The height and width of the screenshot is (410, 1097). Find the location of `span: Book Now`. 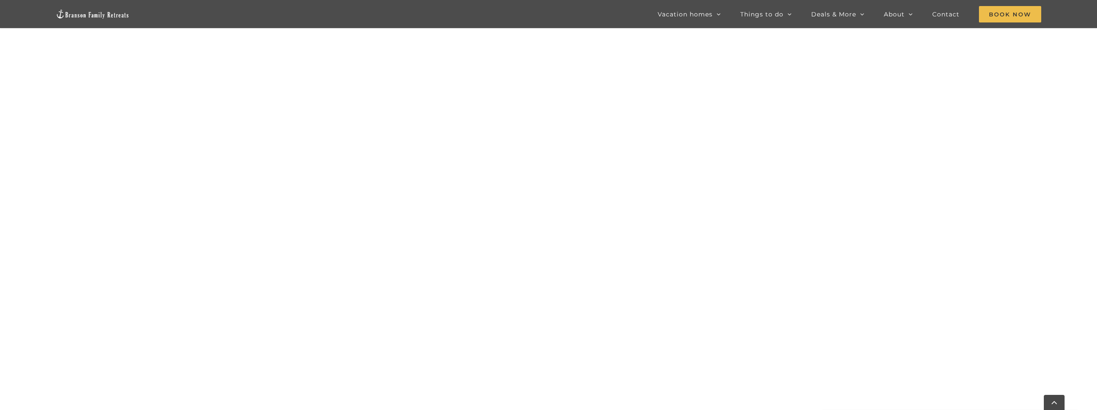

span: Book Now is located at coordinates (1010, 14).